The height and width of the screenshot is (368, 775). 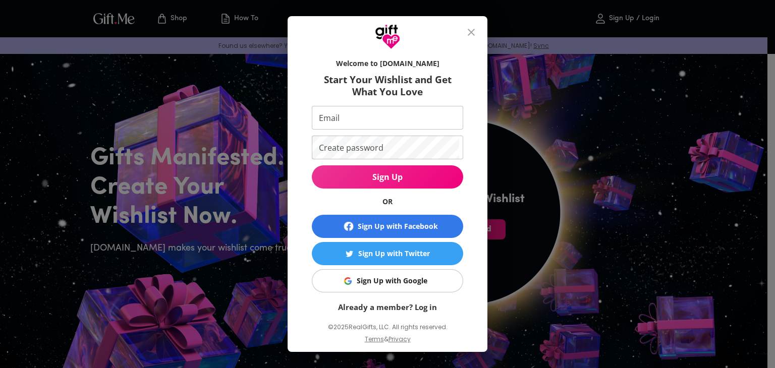 What do you see at coordinates (387, 327) in the screenshot?
I see `p: © 2025 RealGifts, LLC. All rights reserved.` at bounding box center [387, 327].